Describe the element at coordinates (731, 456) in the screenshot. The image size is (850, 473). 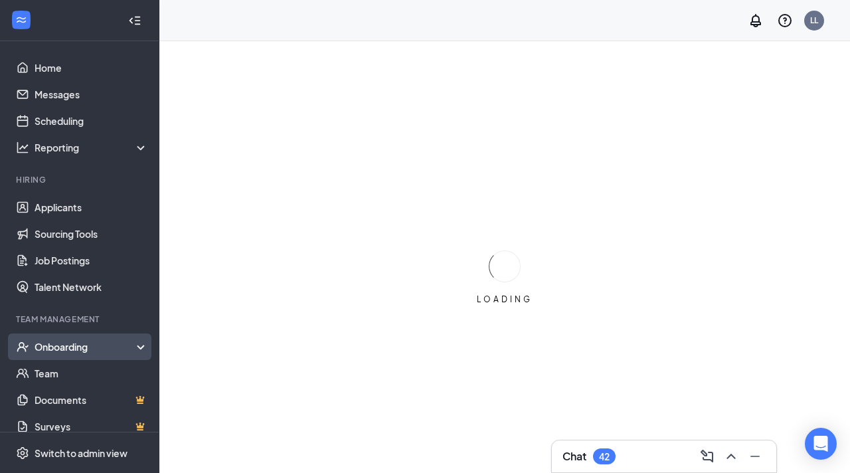
I see `svg: ChevronUp` at that location.